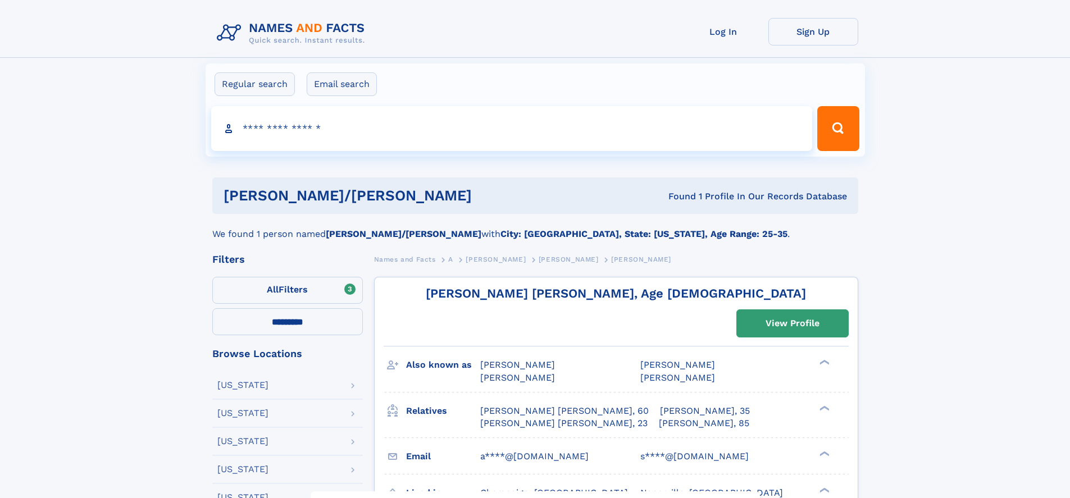  Describe the element at coordinates (451, 260) in the screenshot. I see `span: A` at that location.